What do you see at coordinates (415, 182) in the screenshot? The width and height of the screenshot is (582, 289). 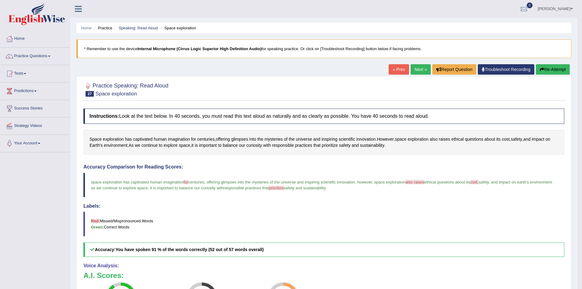 I see `span: also raises` at bounding box center [415, 182].